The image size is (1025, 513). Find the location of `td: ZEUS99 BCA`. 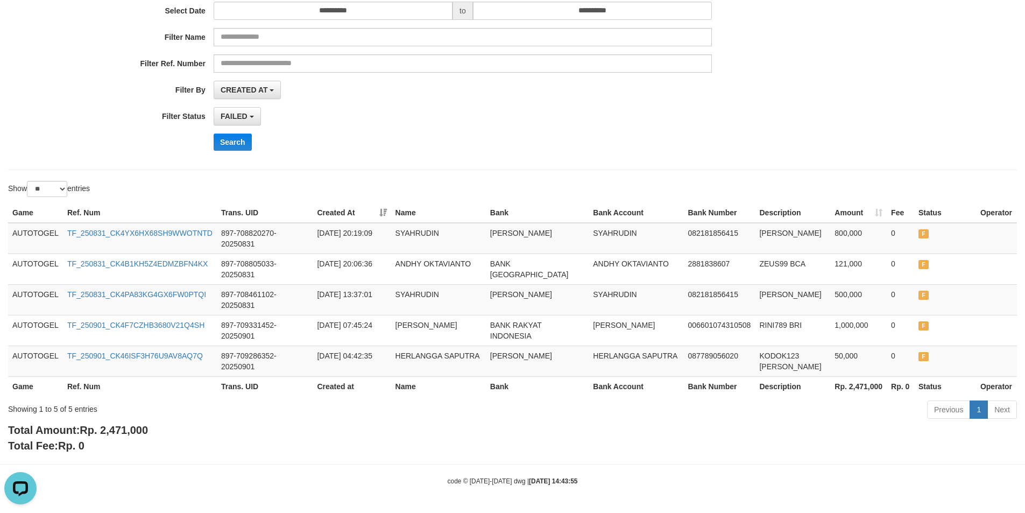

td: ZEUS99 BCA is located at coordinates (793, 269).